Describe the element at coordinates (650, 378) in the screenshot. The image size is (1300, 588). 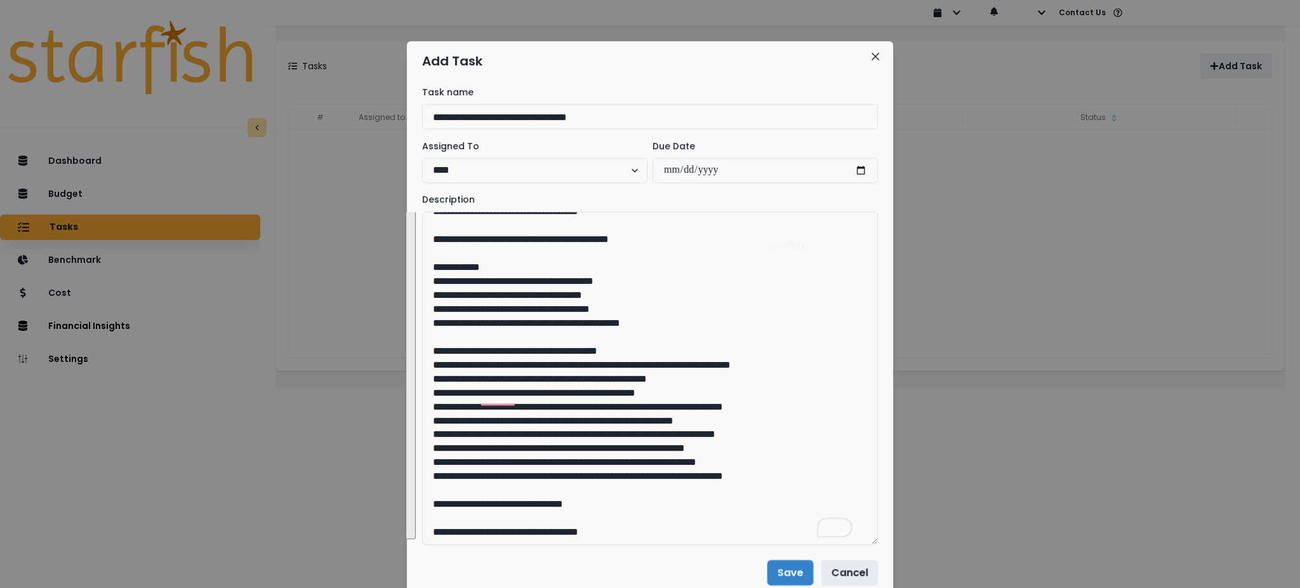
I see `textarea: To enrich screen reader interactions, please activate Accessibility in Grammarly extension settings` at that location.